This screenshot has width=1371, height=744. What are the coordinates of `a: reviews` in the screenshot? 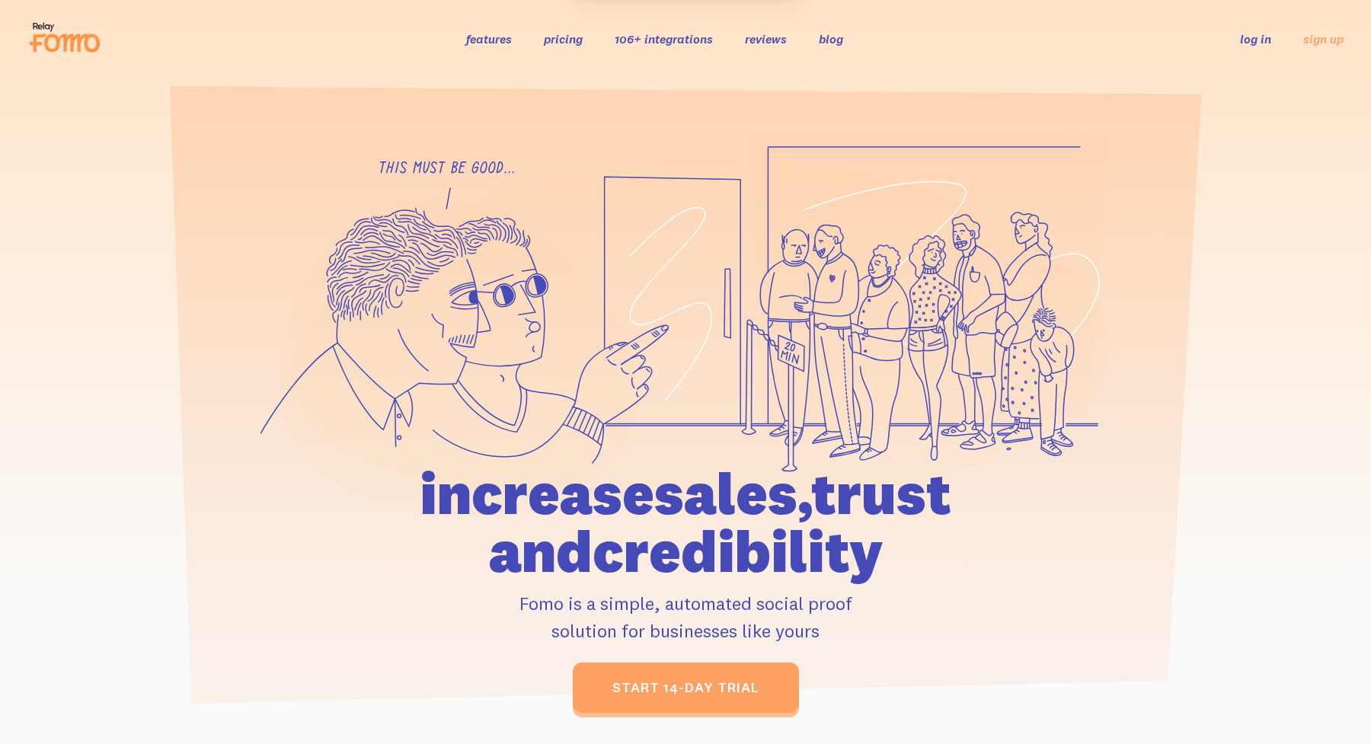 It's located at (765, 39).